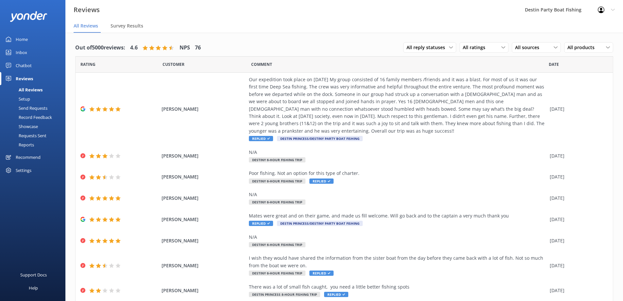 Image resolution: width=623 pixels, height=301 pixels. What do you see at coordinates (262, 64) in the screenshot?
I see `span: Question` at bounding box center [262, 64].